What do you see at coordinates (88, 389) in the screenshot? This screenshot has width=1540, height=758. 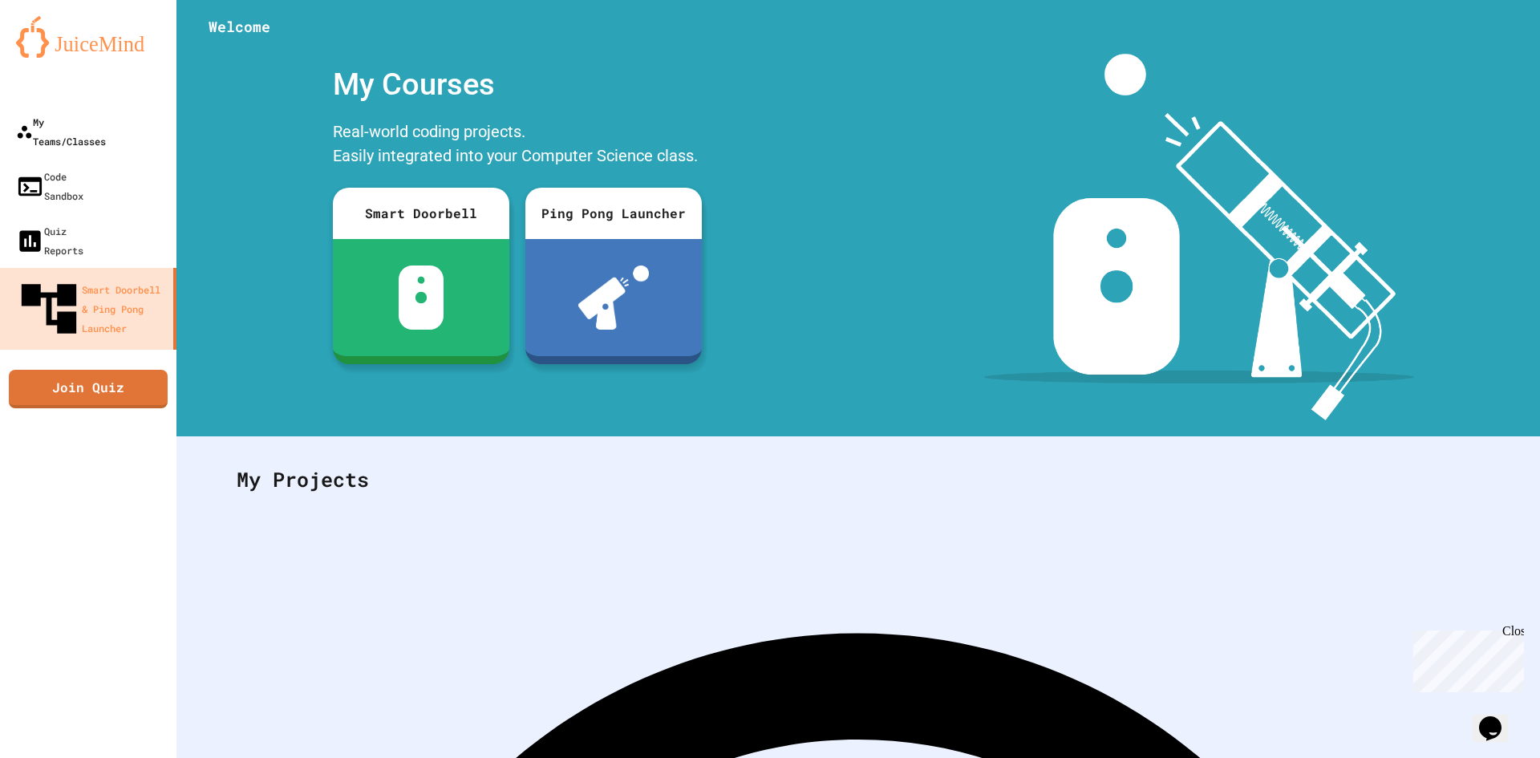 I see `a: Join Quiz` at bounding box center [88, 389].